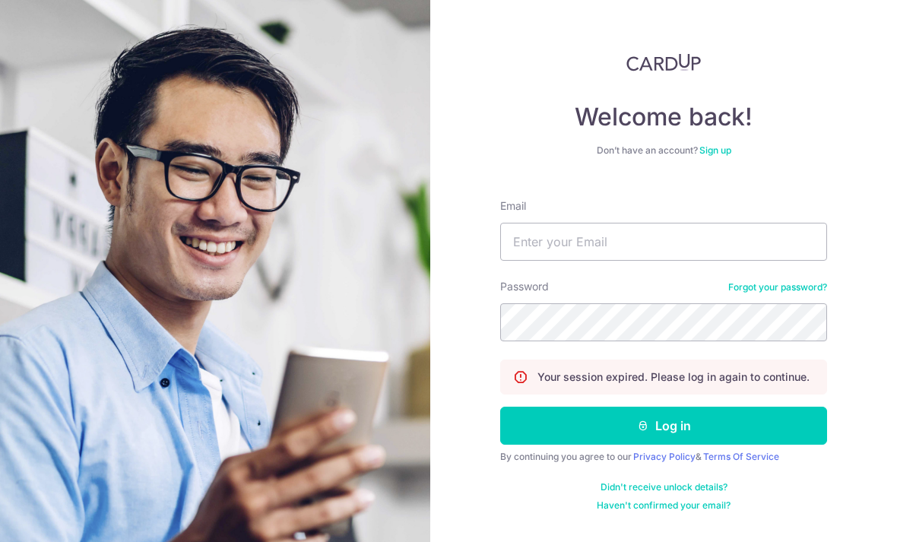  Describe the element at coordinates (777, 287) in the screenshot. I see `a: Forgot your password?` at that location.